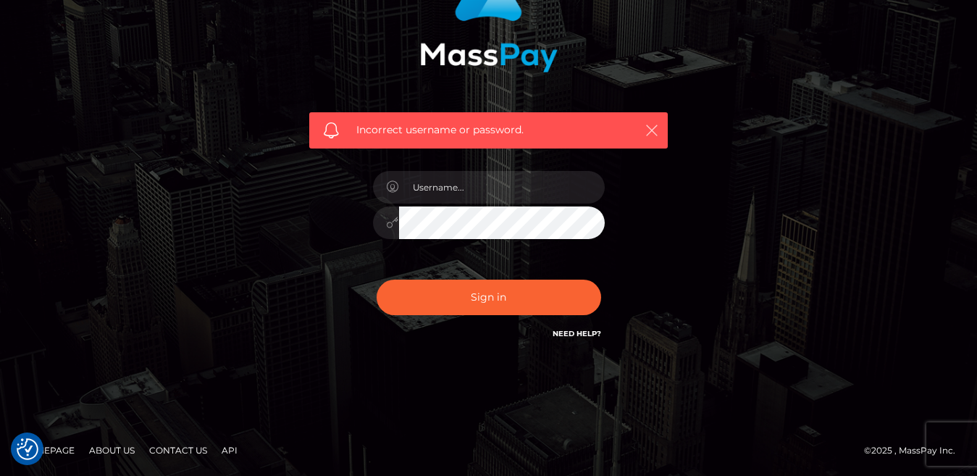 The height and width of the screenshot is (476, 977). What do you see at coordinates (112, 450) in the screenshot?
I see `a: About Us` at bounding box center [112, 450].